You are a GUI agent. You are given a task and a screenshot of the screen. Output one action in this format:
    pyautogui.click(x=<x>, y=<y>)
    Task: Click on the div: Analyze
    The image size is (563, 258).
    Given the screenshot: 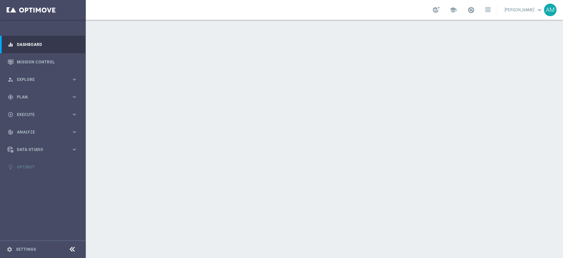 What is the action you would take?
    pyautogui.click(x=39, y=132)
    